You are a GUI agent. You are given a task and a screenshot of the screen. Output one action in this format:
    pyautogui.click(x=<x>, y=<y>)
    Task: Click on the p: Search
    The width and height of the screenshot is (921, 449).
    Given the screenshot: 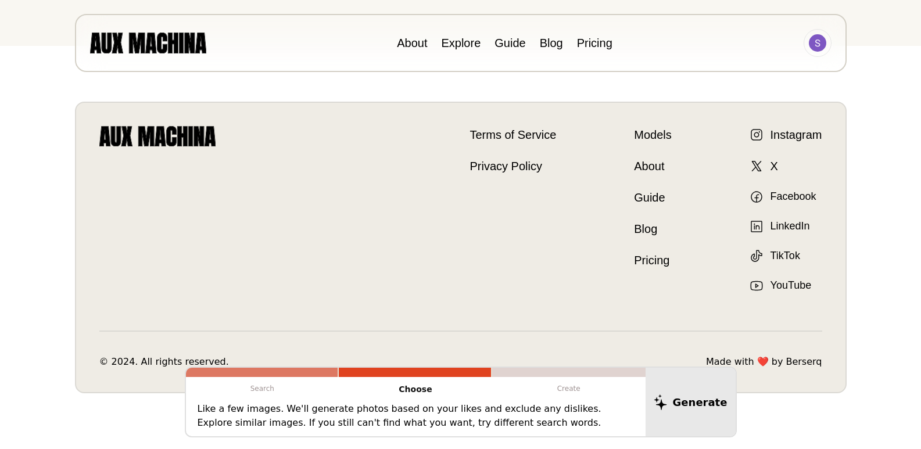 What is the action you would take?
    pyautogui.click(x=263, y=389)
    